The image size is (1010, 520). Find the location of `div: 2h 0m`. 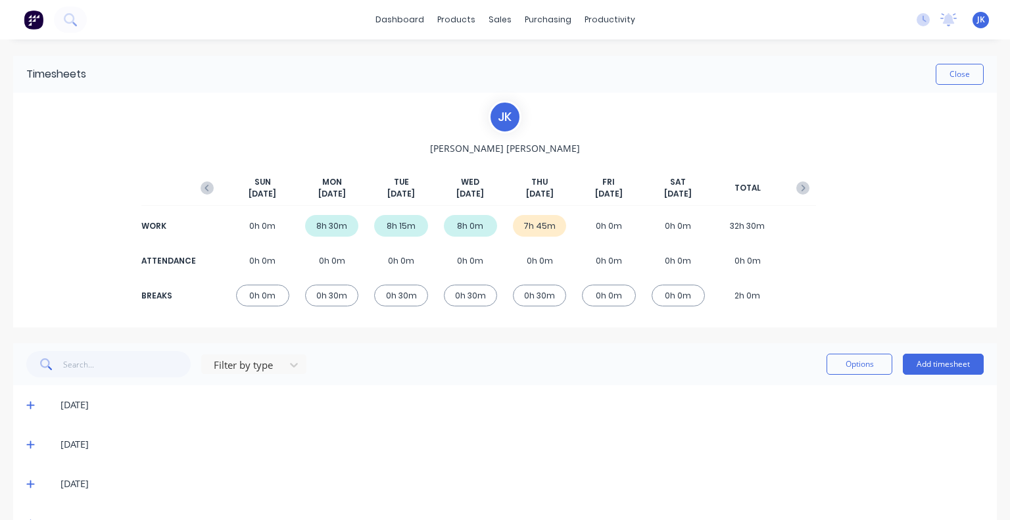

div: 2h 0m is located at coordinates (747, 295).